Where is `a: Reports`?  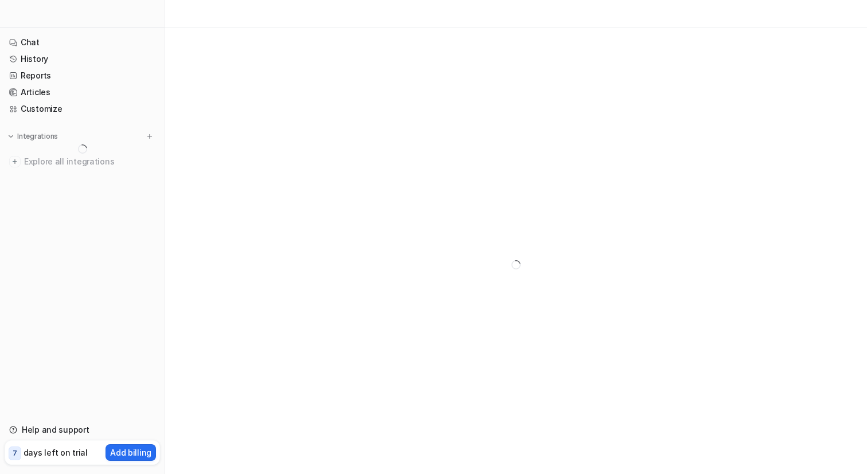
a: Reports is located at coordinates (82, 76).